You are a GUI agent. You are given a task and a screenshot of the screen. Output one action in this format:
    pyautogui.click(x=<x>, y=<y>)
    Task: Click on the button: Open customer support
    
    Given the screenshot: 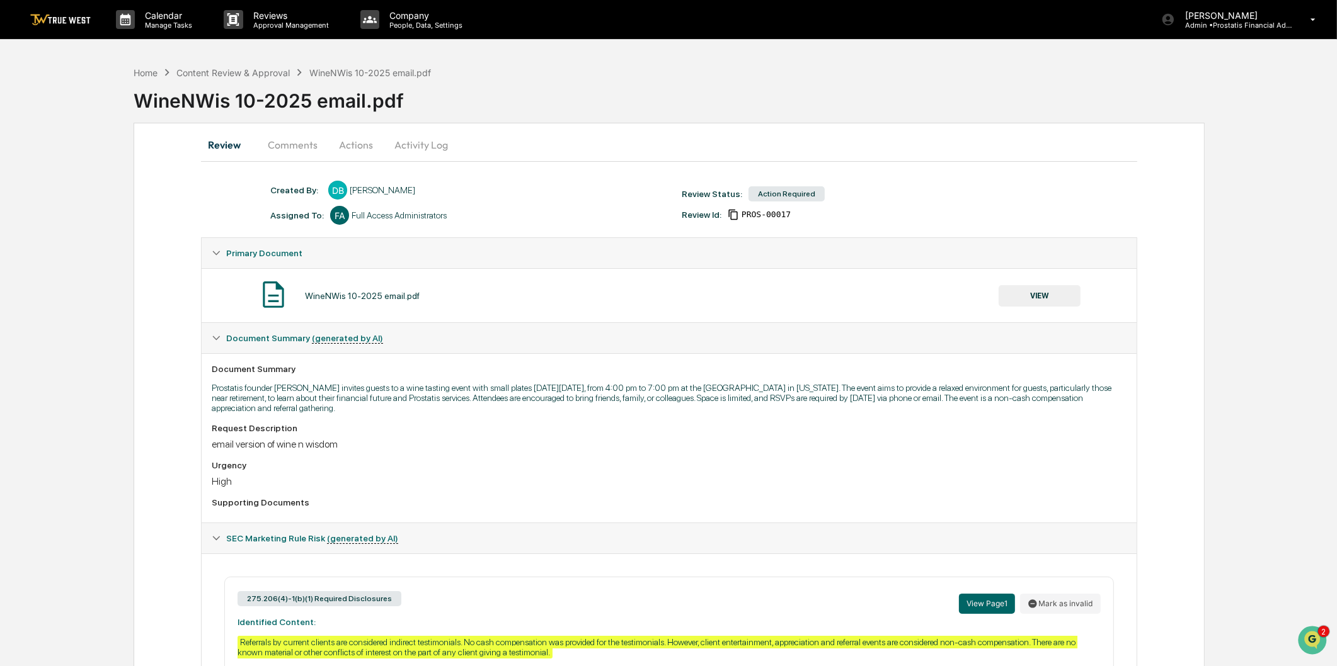 What is the action you would take?
    pyautogui.click(x=16, y=16)
    